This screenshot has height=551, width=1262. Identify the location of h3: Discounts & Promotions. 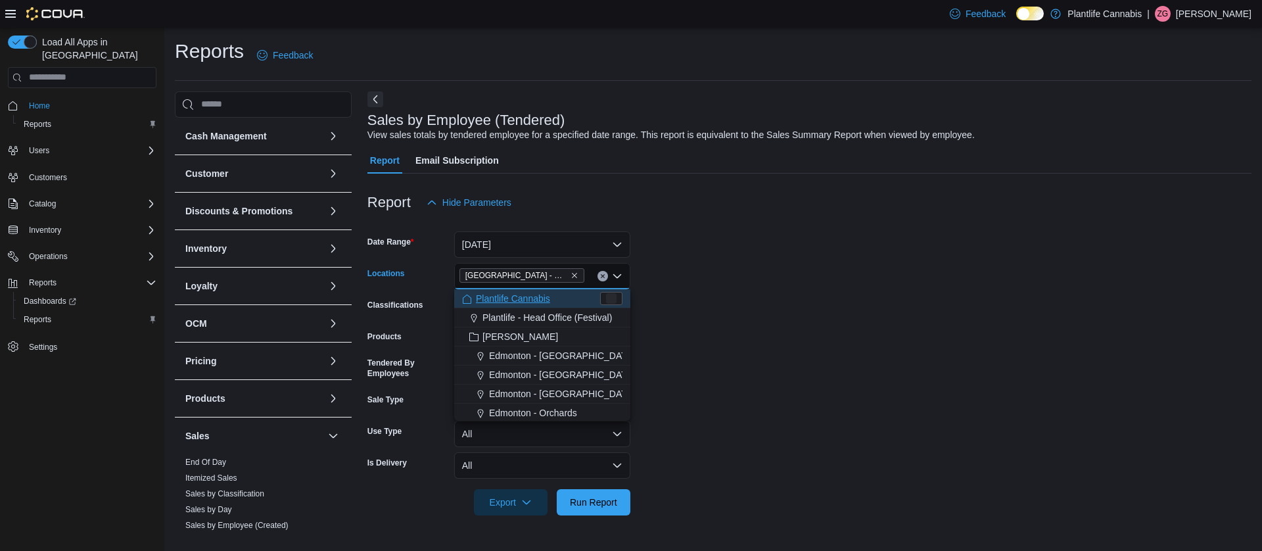
(239, 211).